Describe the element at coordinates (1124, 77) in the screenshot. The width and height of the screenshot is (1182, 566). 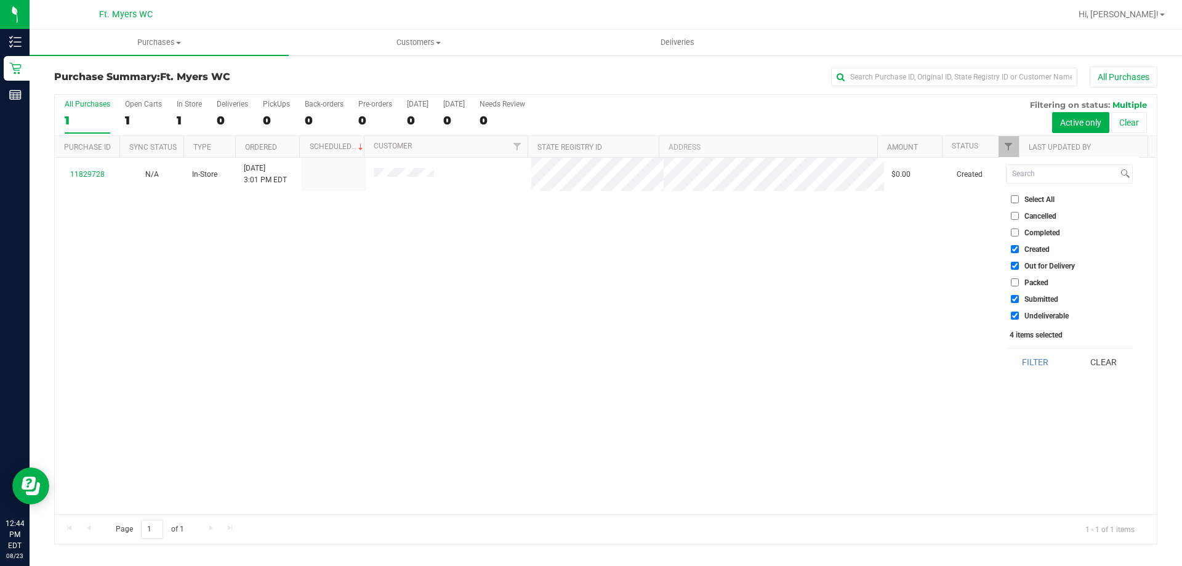
I see `button: All Purchases` at that location.